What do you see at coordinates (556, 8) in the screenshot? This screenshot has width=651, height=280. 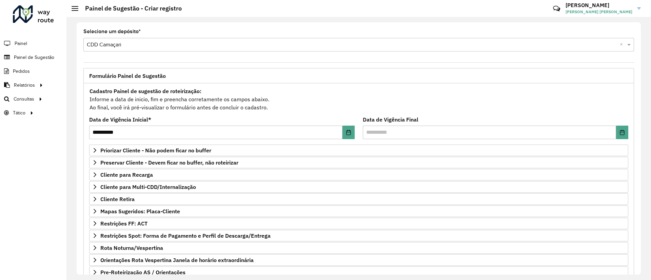 I see `a: Contato Rápido` at bounding box center [556, 8].